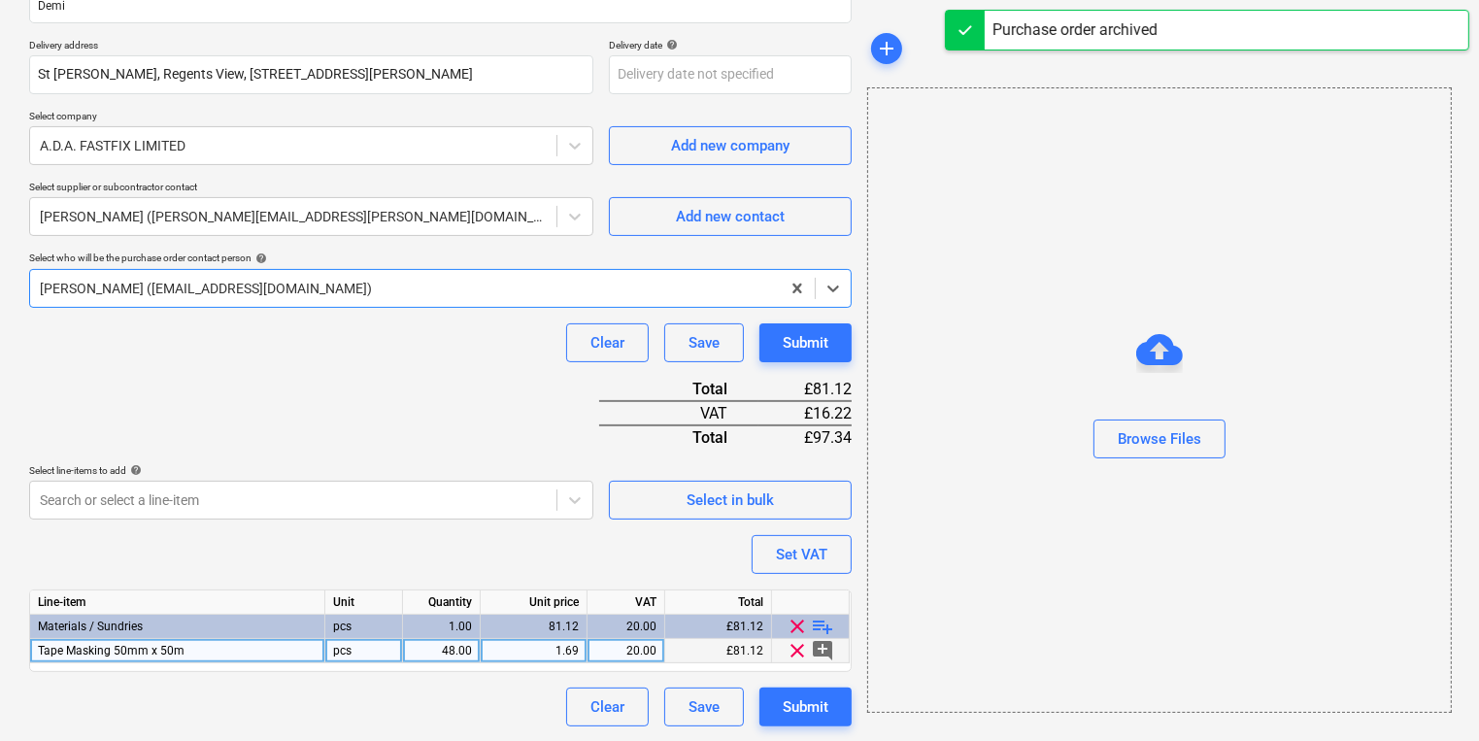  What do you see at coordinates (805, 413) in the screenshot?
I see `div: £16.22` at bounding box center [805, 413].